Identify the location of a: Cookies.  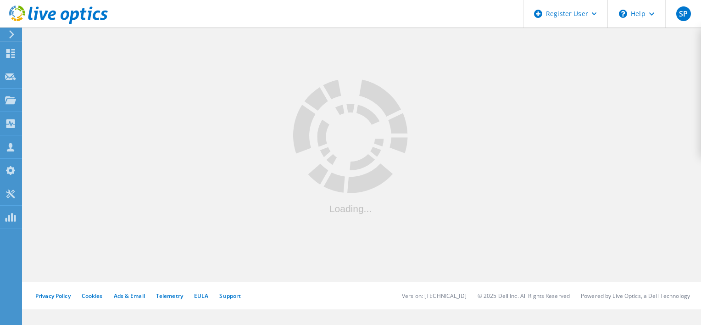
(92, 296).